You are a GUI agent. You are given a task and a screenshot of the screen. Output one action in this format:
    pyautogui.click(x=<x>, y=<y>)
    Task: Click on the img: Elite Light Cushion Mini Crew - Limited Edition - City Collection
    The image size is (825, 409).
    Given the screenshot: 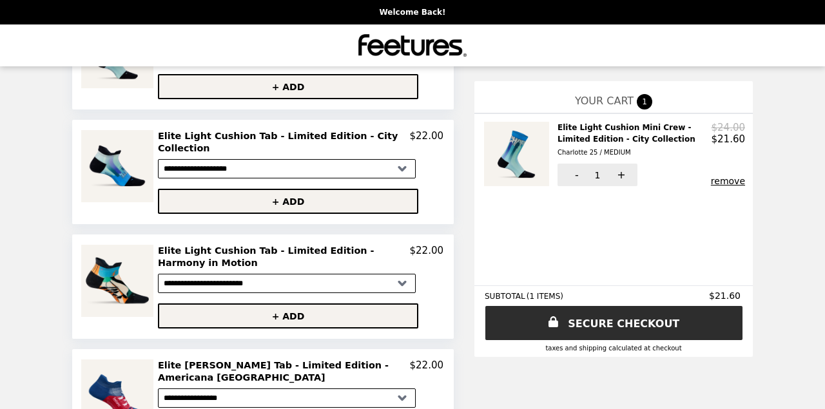 What is the action you would take?
    pyautogui.click(x=517, y=154)
    